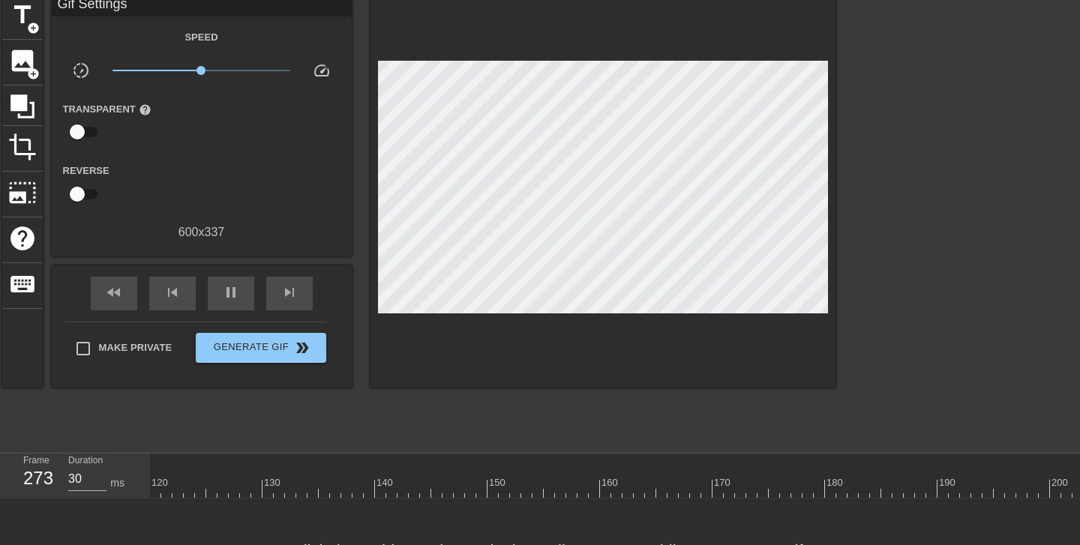 The height and width of the screenshot is (545, 1080). What do you see at coordinates (34, 478) in the screenshot?
I see `div: 273` at bounding box center [34, 478].